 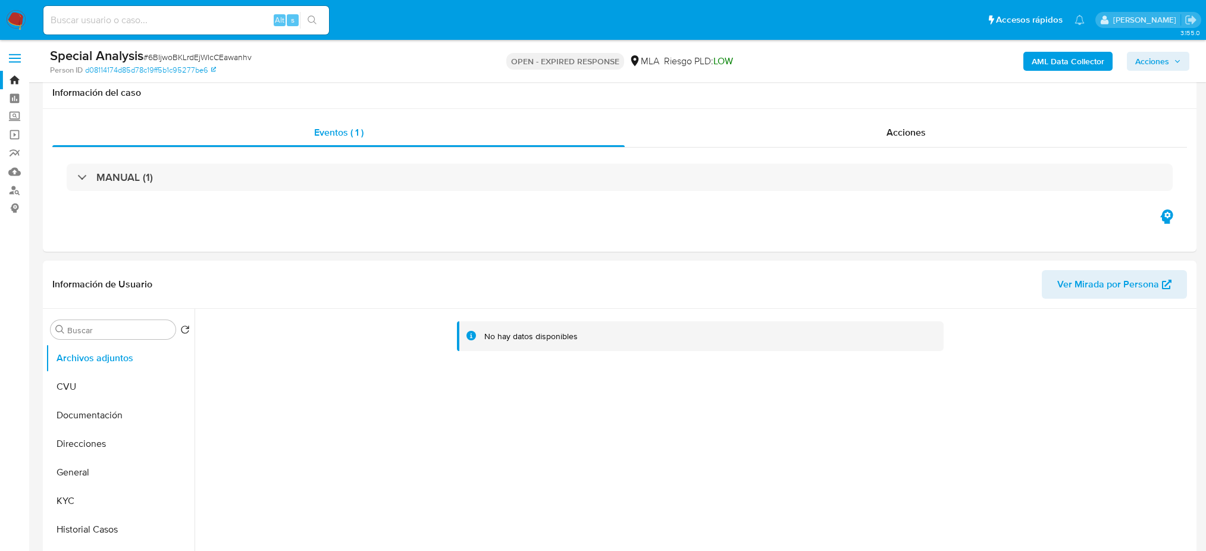 I want to click on div: MANUAL (1), so click(x=619, y=177).